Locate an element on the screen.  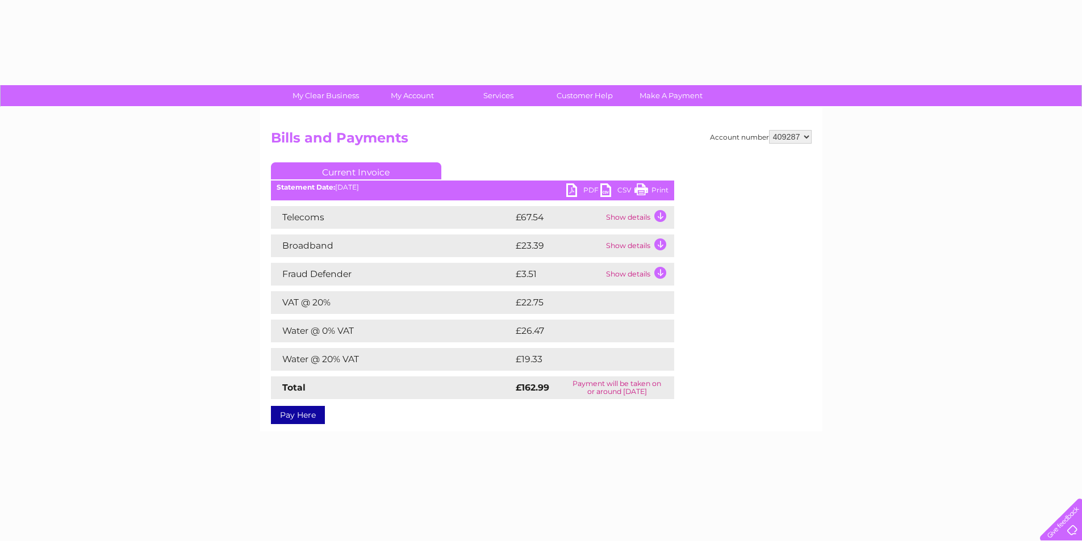
td: VAT @ 20% is located at coordinates (392, 303).